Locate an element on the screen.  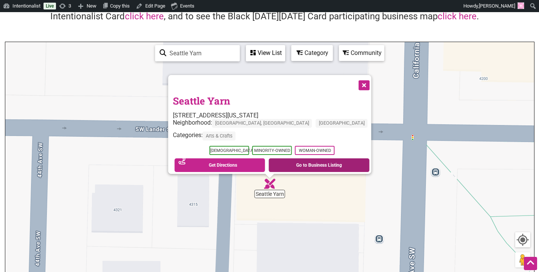
div: Neighborhood: is located at coordinates (272, 125).